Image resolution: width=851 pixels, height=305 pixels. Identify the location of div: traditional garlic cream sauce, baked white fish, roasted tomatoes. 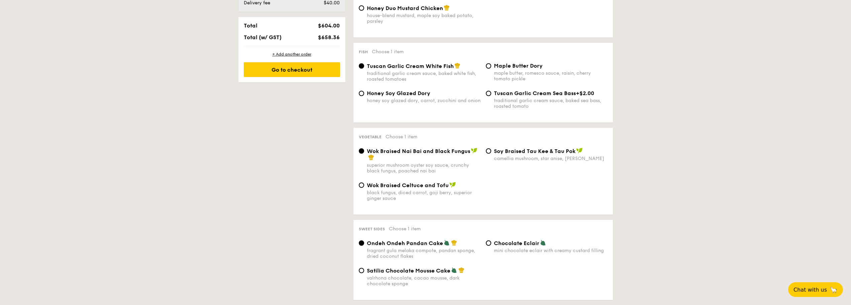
(424, 76).